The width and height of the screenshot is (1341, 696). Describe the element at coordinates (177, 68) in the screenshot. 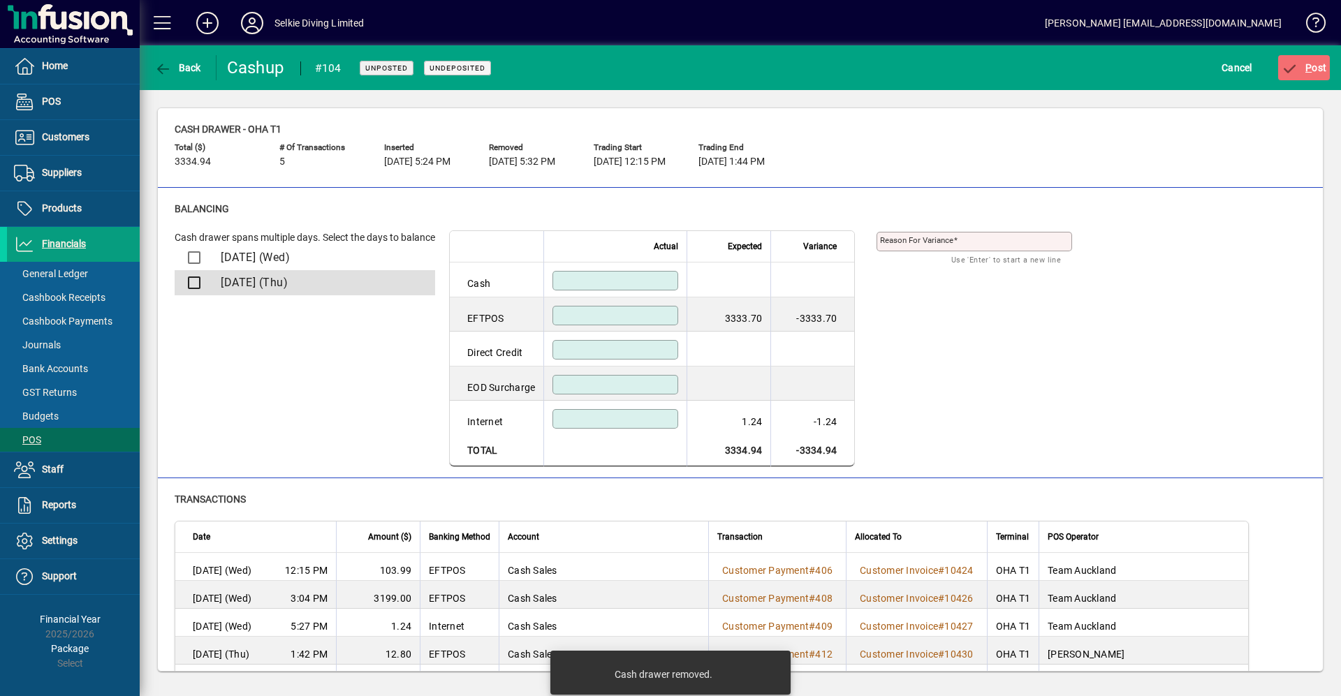

I see `button: Back` at that location.